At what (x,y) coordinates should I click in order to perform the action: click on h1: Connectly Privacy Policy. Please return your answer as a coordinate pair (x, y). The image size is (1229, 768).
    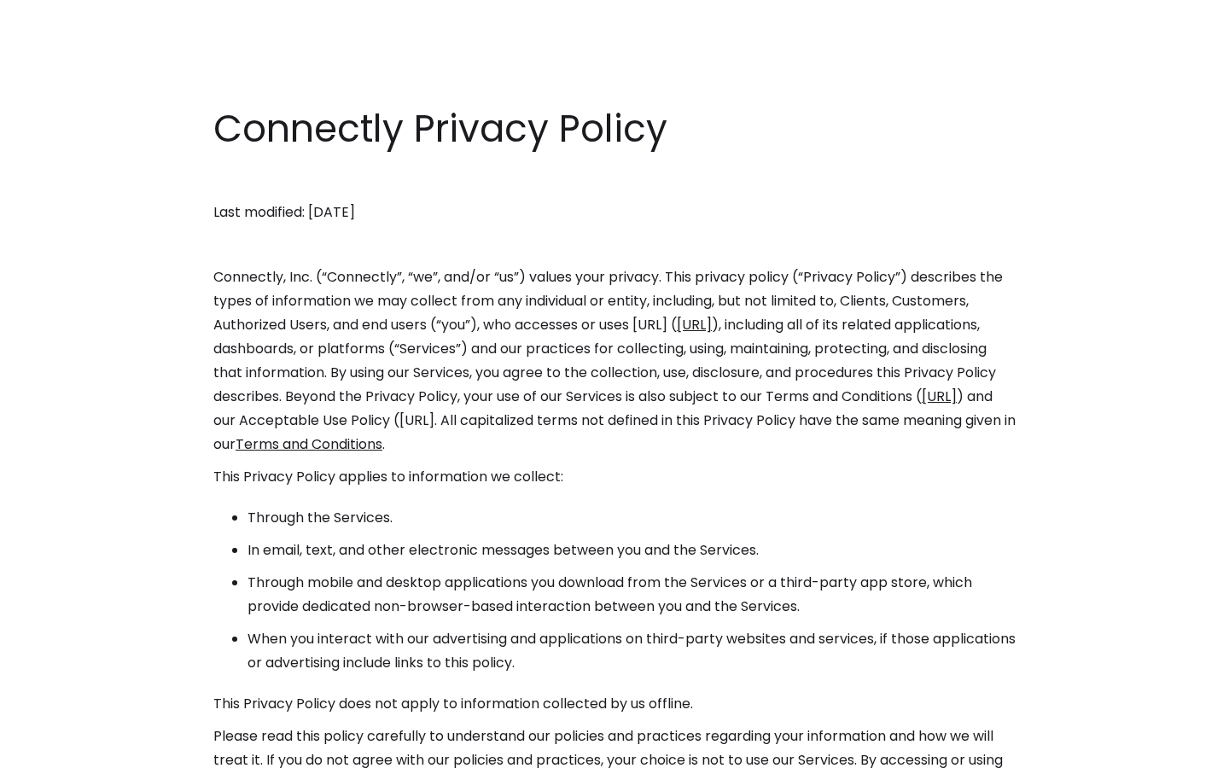
    Looking at the image, I should click on (614, 129).